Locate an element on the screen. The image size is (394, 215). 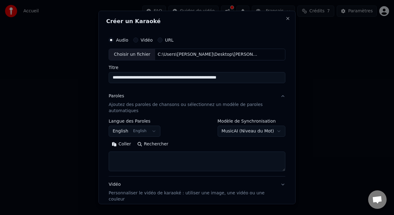
label: URL is located at coordinates (169, 40).